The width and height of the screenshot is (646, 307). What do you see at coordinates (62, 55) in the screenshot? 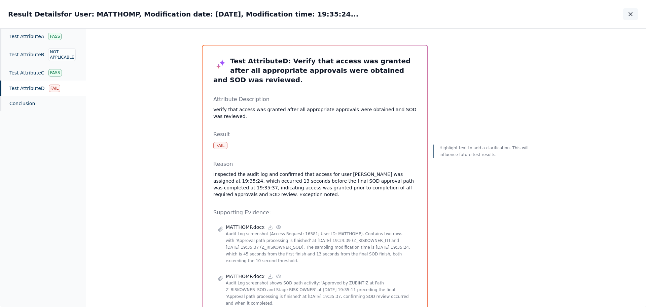
I see `div: Not Applicable` at bounding box center [62, 55].